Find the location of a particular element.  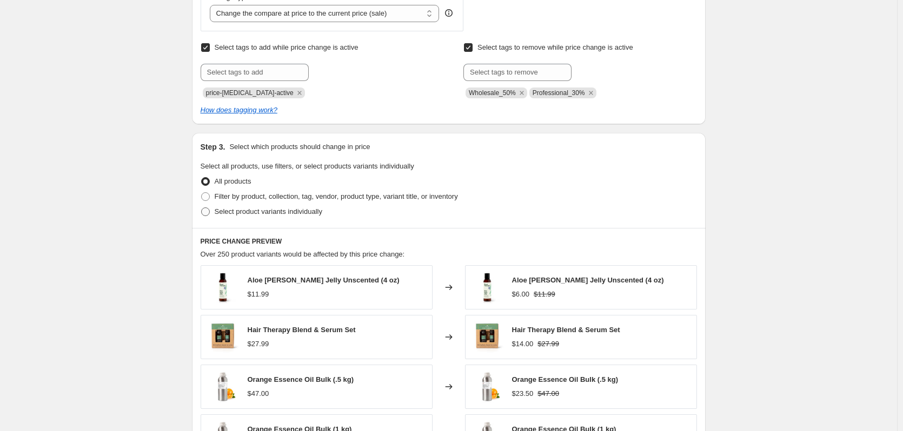

div: $47.00 is located at coordinates (258, 394).